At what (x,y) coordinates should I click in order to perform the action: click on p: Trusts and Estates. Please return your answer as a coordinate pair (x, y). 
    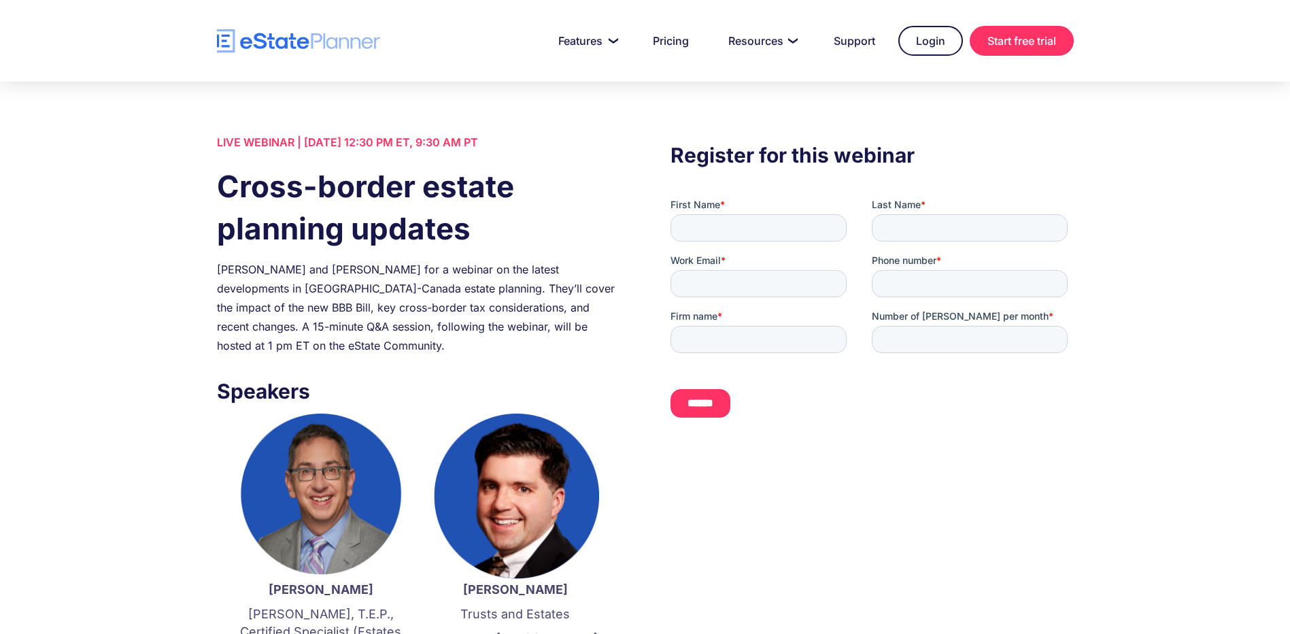
    Looking at the image, I should click on (516, 614).